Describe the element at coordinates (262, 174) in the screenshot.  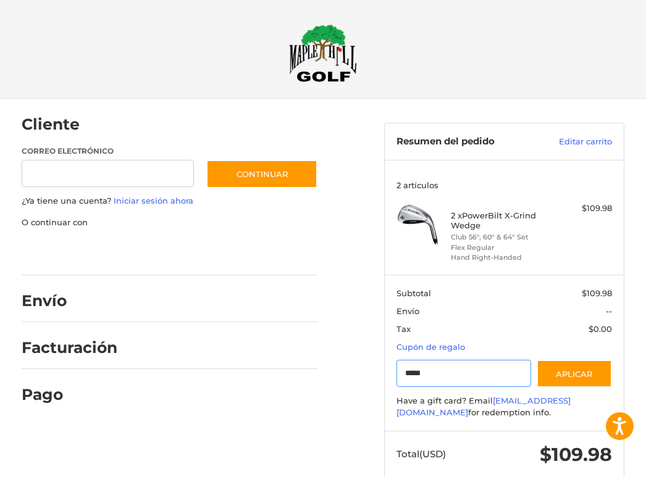
I see `button: Continuar` at that location.